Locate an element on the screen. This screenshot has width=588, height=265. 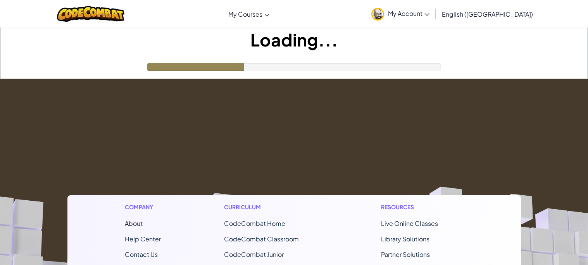
a: CodeCombat logo is located at coordinates (91, 14).